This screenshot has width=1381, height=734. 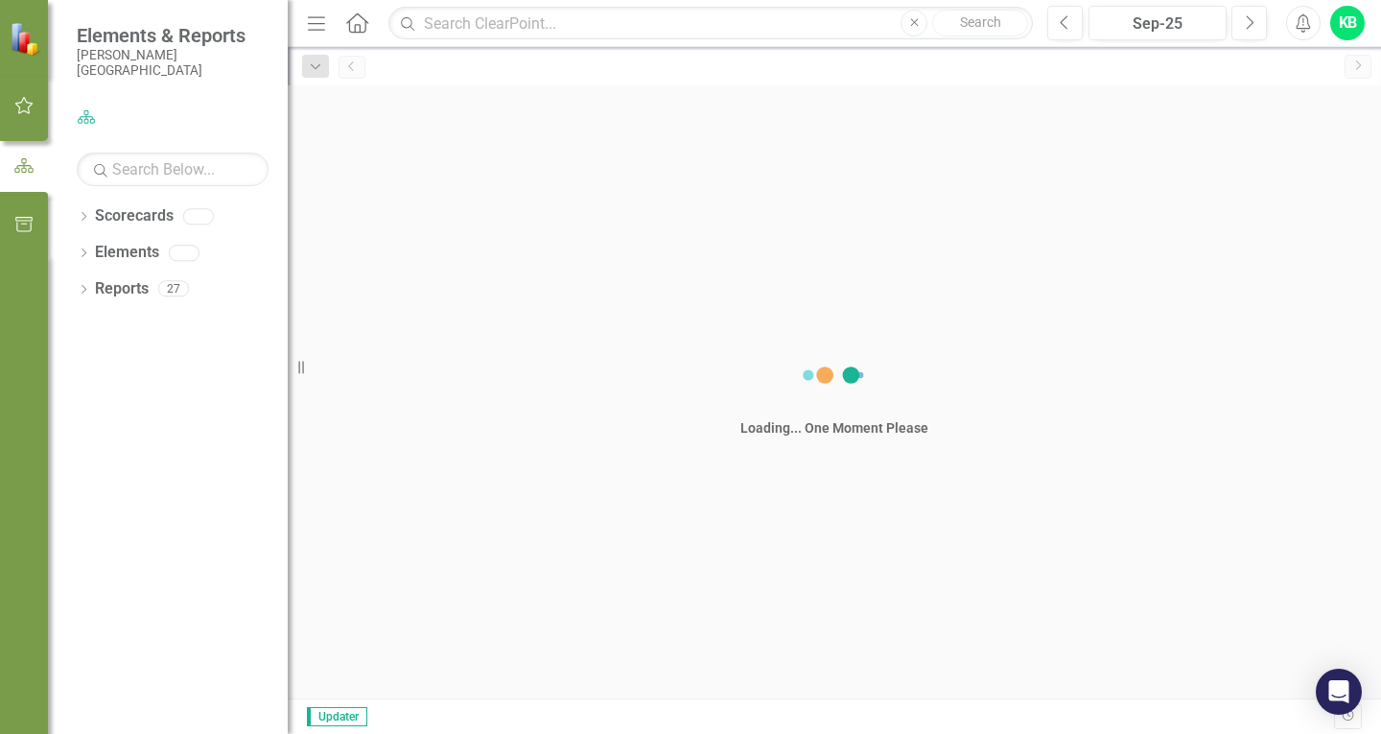 I want to click on a: Elements, so click(x=127, y=252).